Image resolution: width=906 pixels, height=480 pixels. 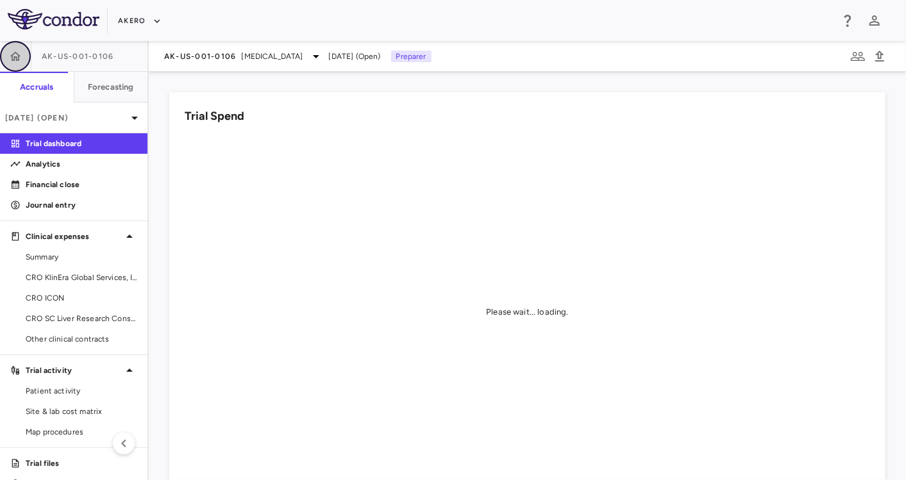 I want to click on h6: Forecasting, so click(x=111, y=87).